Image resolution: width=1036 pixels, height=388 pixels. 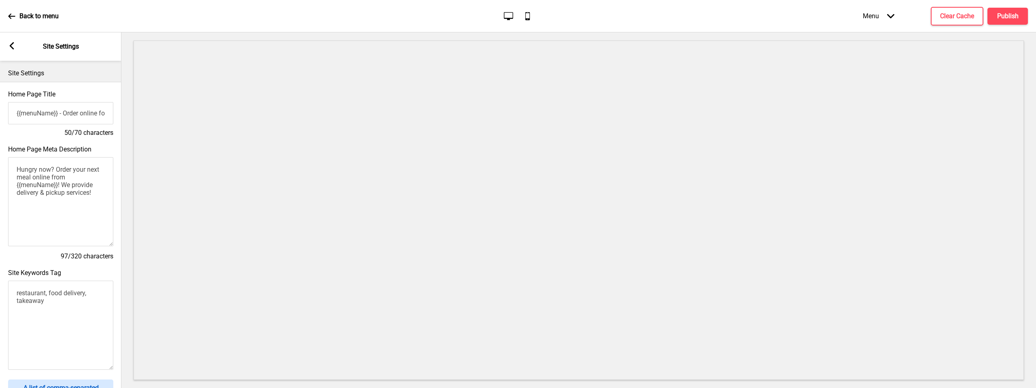 What do you see at coordinates (957, 16) in the screenshot?
I see `h4: Clear Cache` at bounding box center [957, 16].